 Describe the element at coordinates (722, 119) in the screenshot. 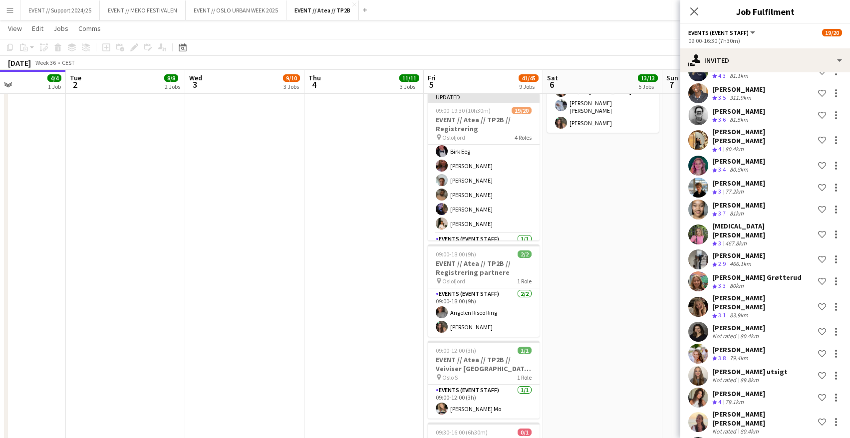

I see `span: 3.6` at that location.